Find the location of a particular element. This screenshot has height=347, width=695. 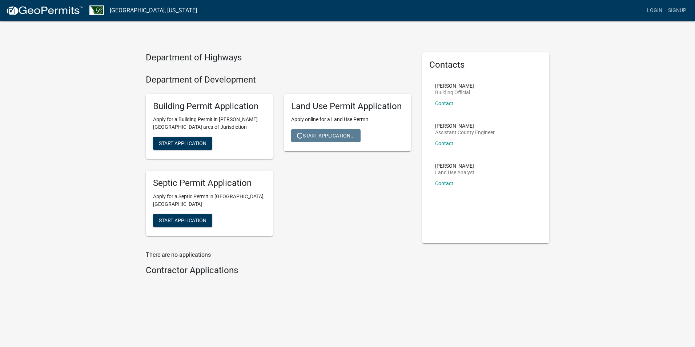

h5: Septic Permit Application is located at coordinates (209, 183).